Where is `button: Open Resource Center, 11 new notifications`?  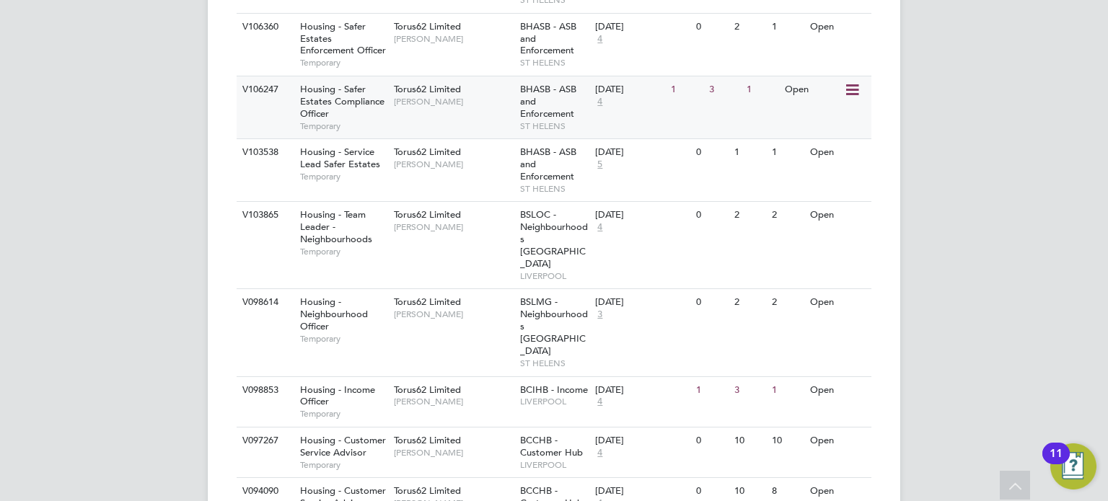
button: Open Resource Center, 11 new notifications is located at coordinates (1074, 467).